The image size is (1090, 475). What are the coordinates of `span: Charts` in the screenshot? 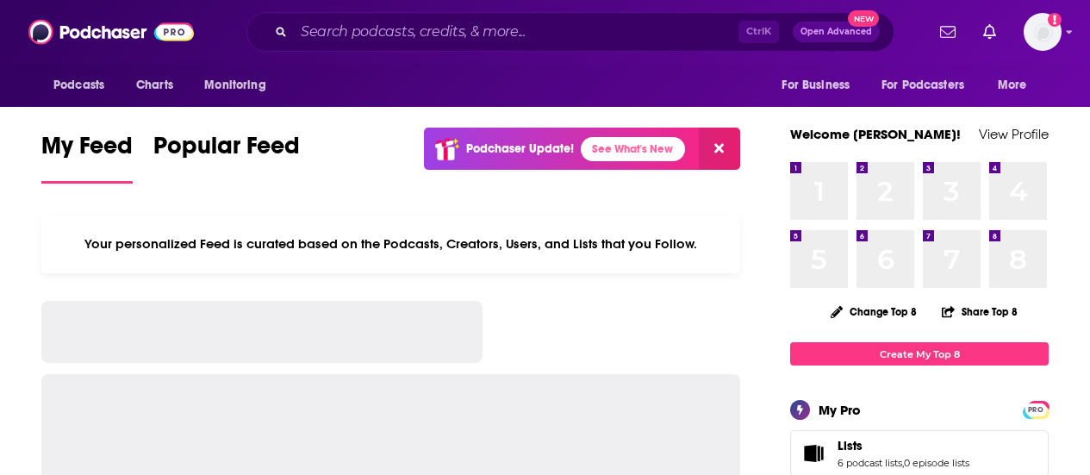 It's located at (154, 85).